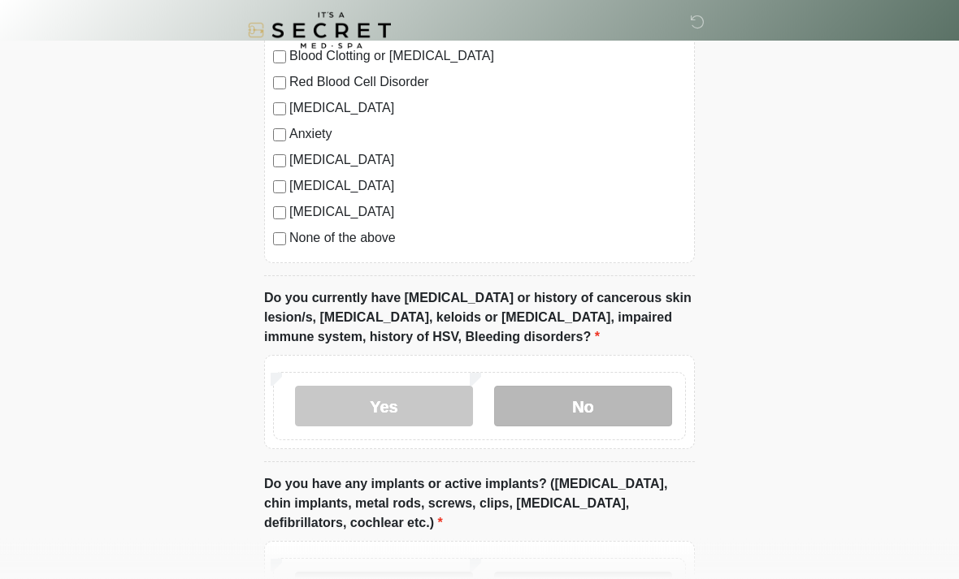 The image size is (959, 579). What do you see at coordinates (319, 30) in the screenshot?
I see `img: It's A Secret Med Spa Logo` at bounding box center [319, 30].